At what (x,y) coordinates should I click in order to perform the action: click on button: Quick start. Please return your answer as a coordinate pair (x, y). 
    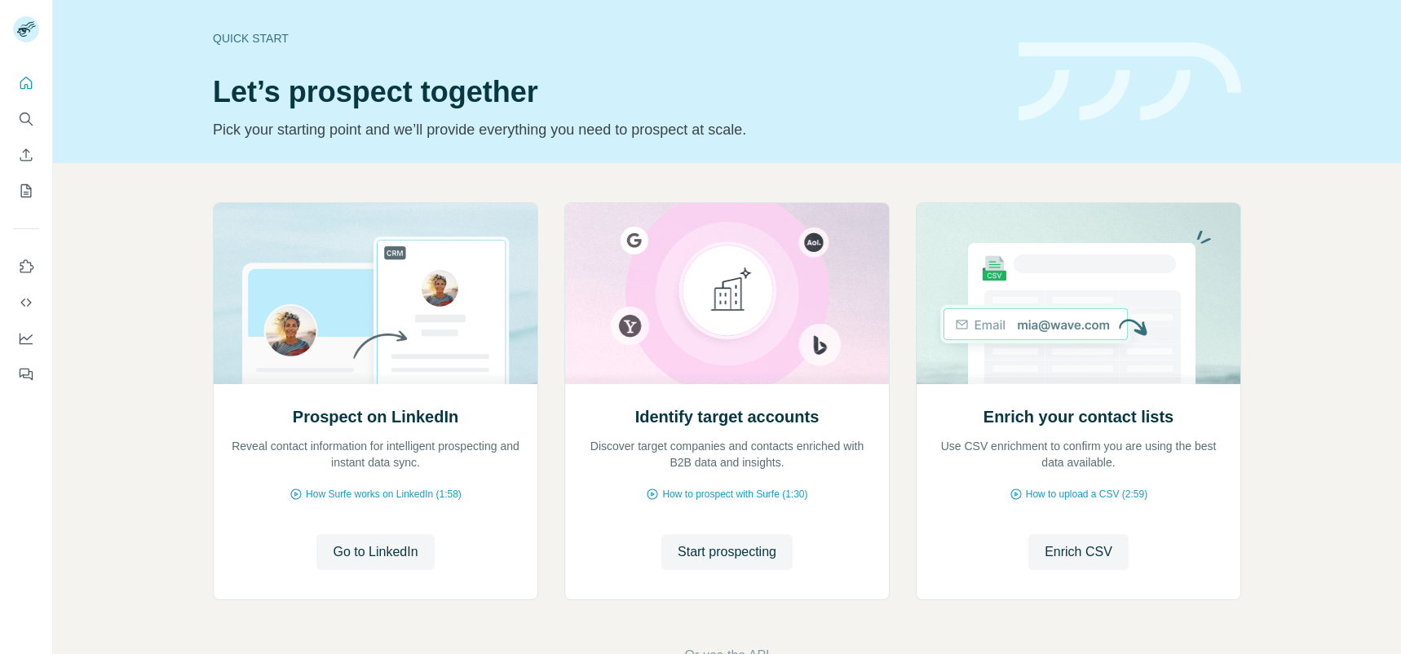
    Looking at the image, I should click on (26, 83).